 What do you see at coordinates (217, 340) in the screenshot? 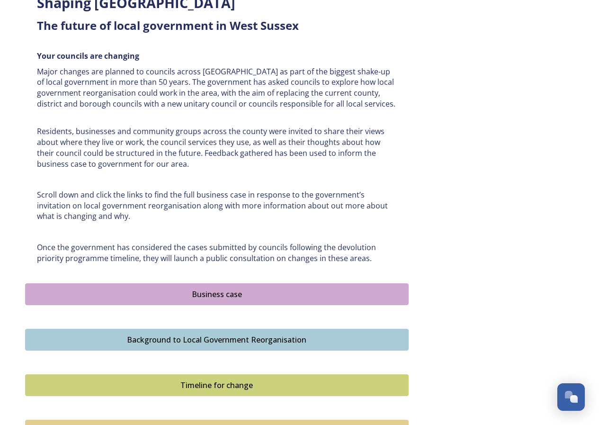
I see `div: Background to Local Government Reorganisation` at bounding box center [217, 340].